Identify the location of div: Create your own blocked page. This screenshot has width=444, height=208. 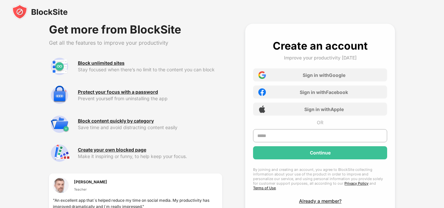
(112, 150).